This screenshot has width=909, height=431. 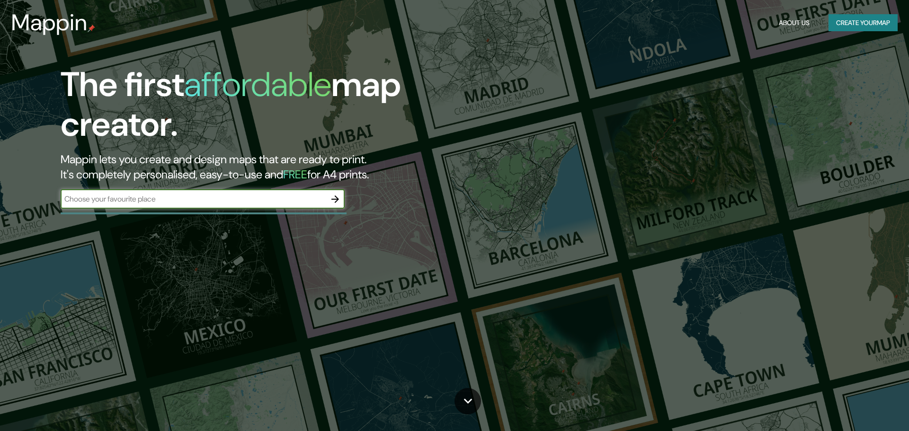 What do you see at coordinates (49, 23) in the screenshot?
I see `h3: Mappin` at bounding box center [49, 23].